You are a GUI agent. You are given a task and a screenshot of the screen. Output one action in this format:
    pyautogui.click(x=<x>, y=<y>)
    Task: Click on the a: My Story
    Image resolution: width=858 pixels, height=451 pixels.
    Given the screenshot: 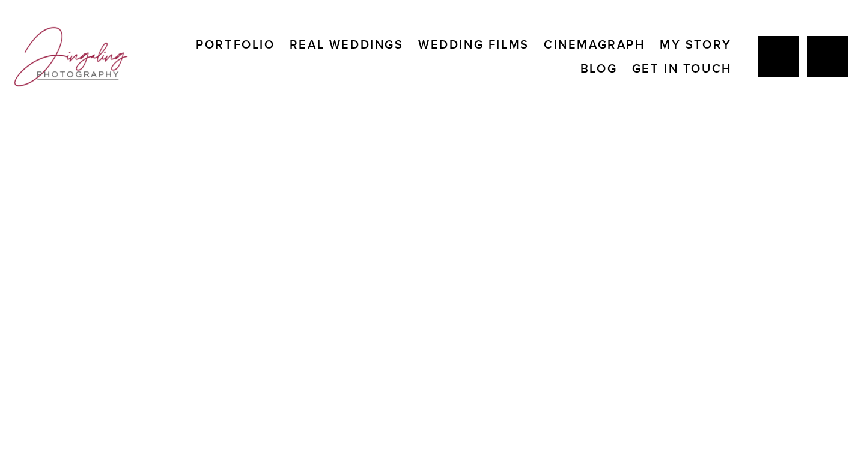 What is the action you would take?
    pyautogui.click(x=696, y=44)
    